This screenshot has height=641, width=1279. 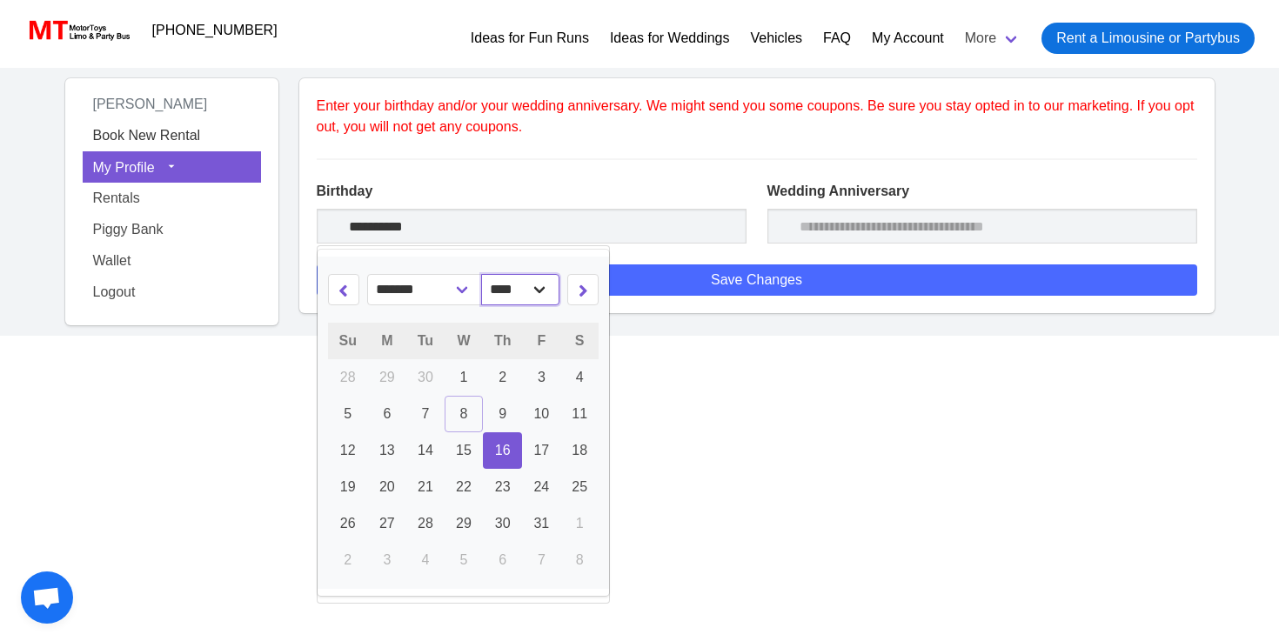 I want to click on span: 22, so click(x=464, y=486).